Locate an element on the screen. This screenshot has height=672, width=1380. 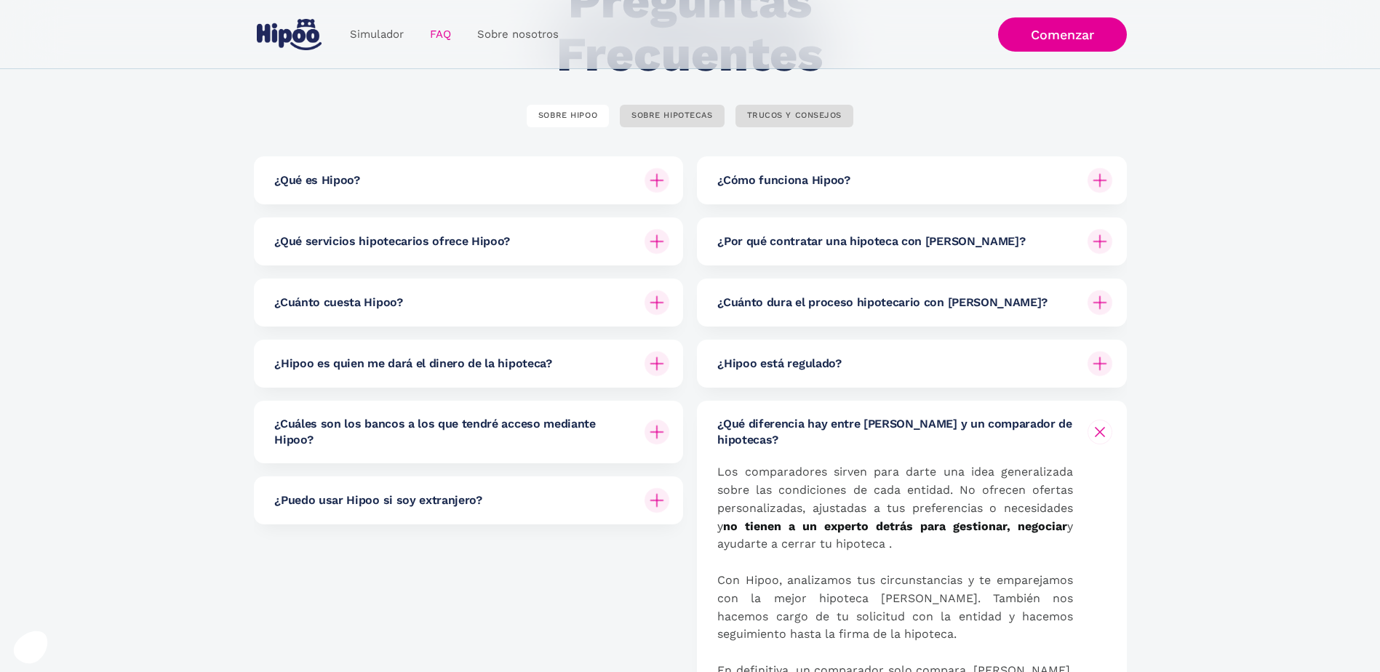
h6: ¿Cuáles son los bancos a los que tendré acceso mediante Hipoo? is located at coordinates (453, 432).